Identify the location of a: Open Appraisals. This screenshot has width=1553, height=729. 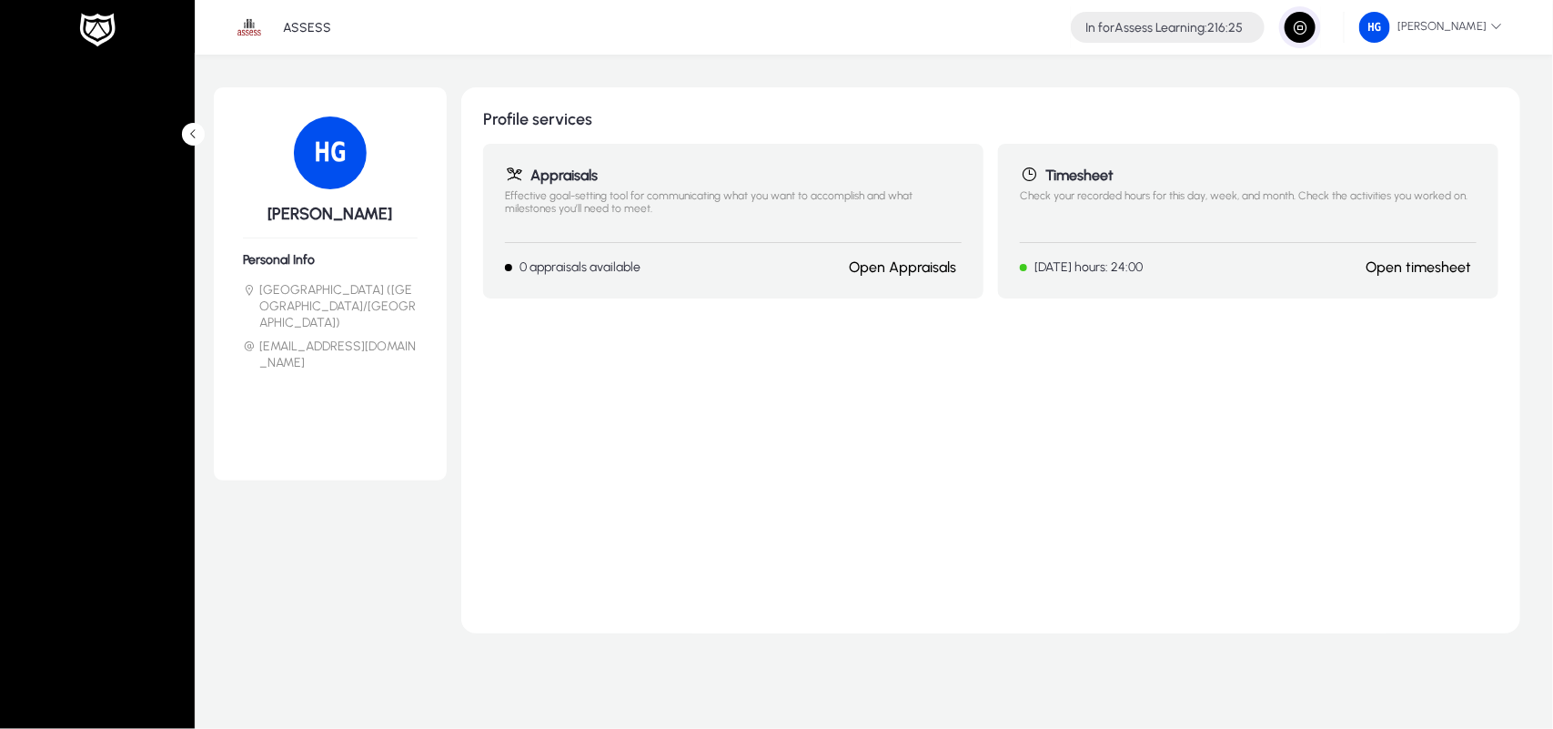
(902, 267).